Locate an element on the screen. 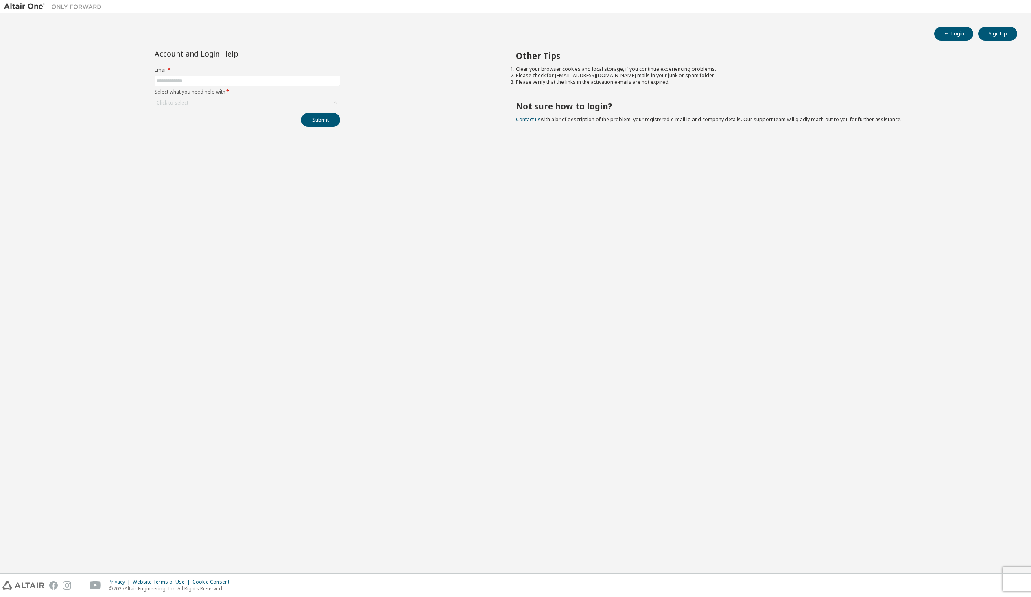  img: altair_logo.svg is located at coordinates (23, 585).